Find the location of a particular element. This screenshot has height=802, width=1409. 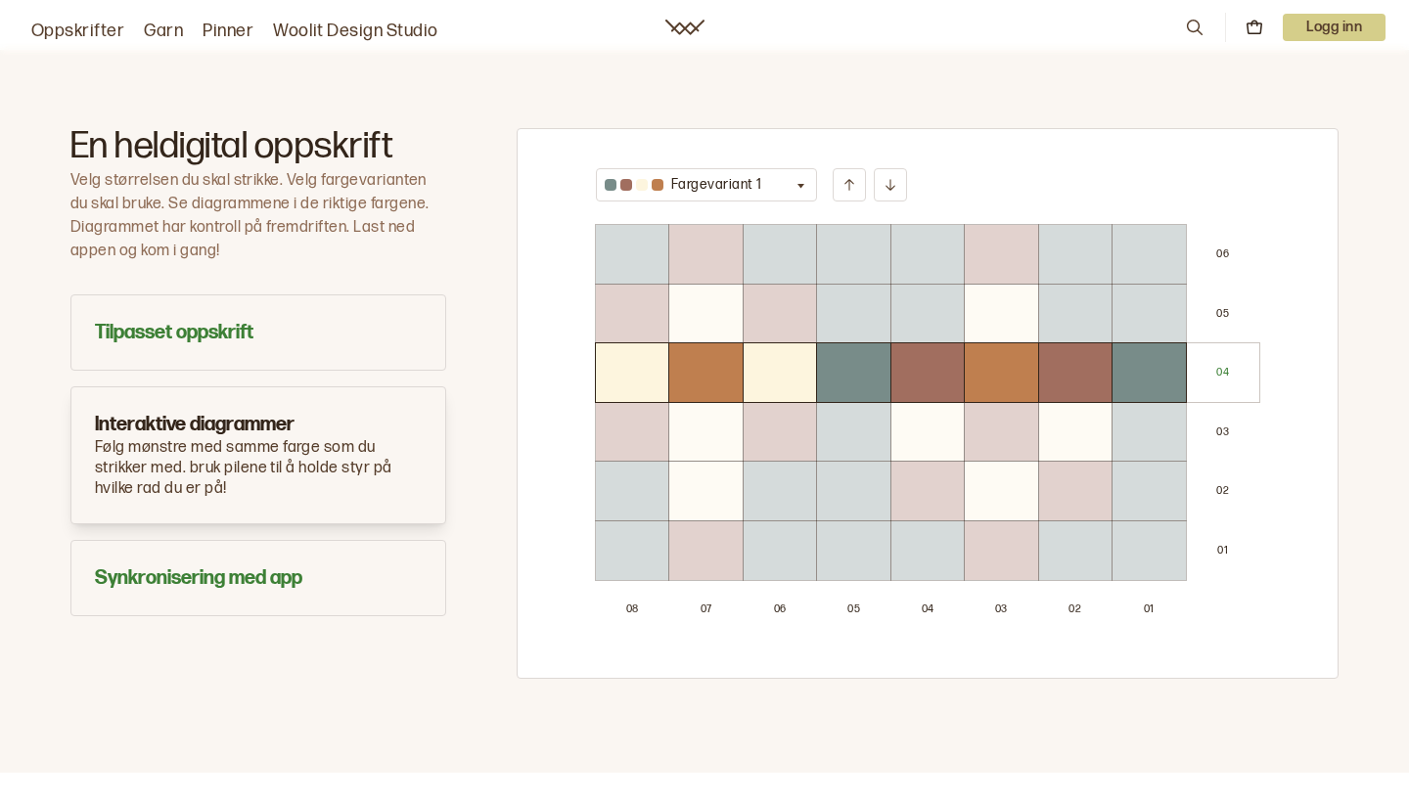

p: Fargevariant 1 is located at coordinates (716, 185).